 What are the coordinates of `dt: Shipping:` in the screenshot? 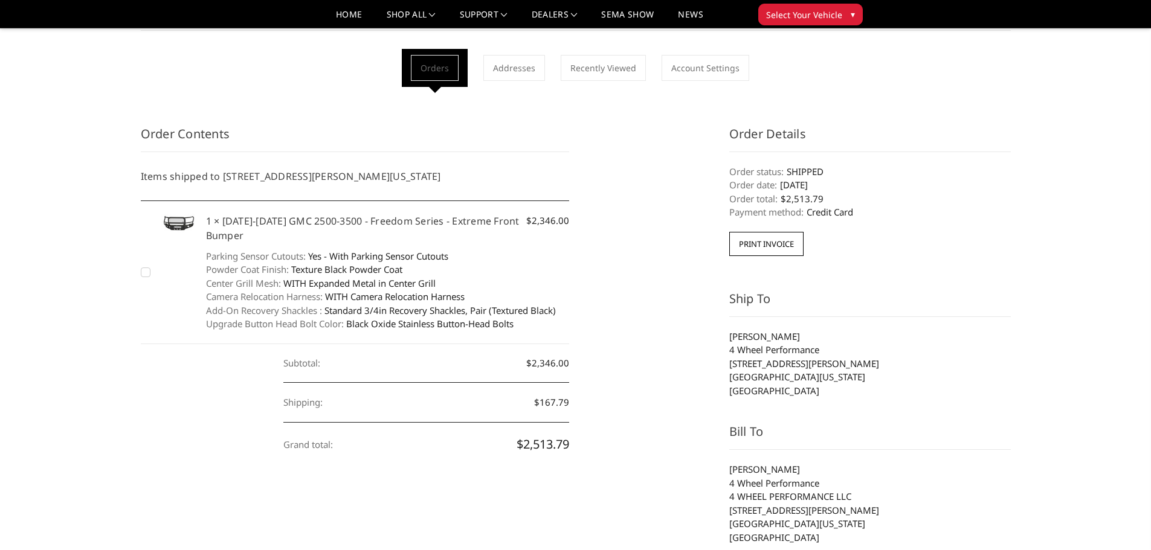 It's located at (303, 402).